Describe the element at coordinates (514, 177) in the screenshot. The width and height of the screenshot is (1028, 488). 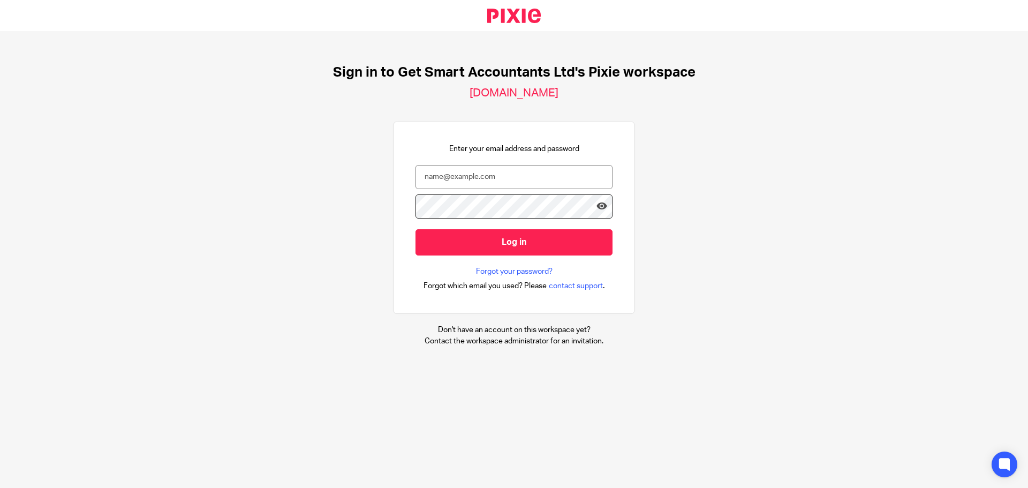
I see `input: name@example.com` at that location.